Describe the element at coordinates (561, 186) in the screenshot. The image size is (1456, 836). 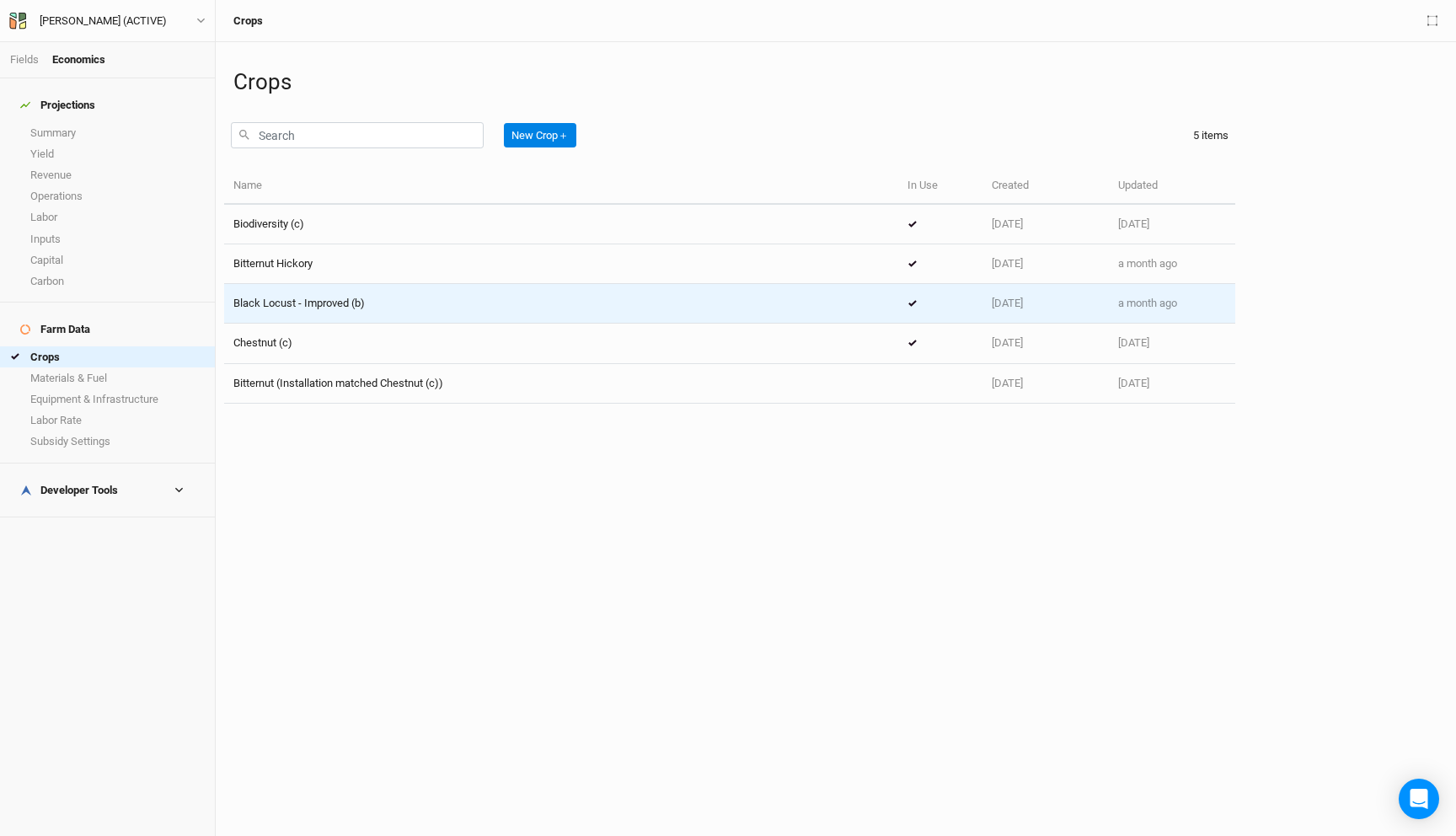
I see `th: Name` at that location.